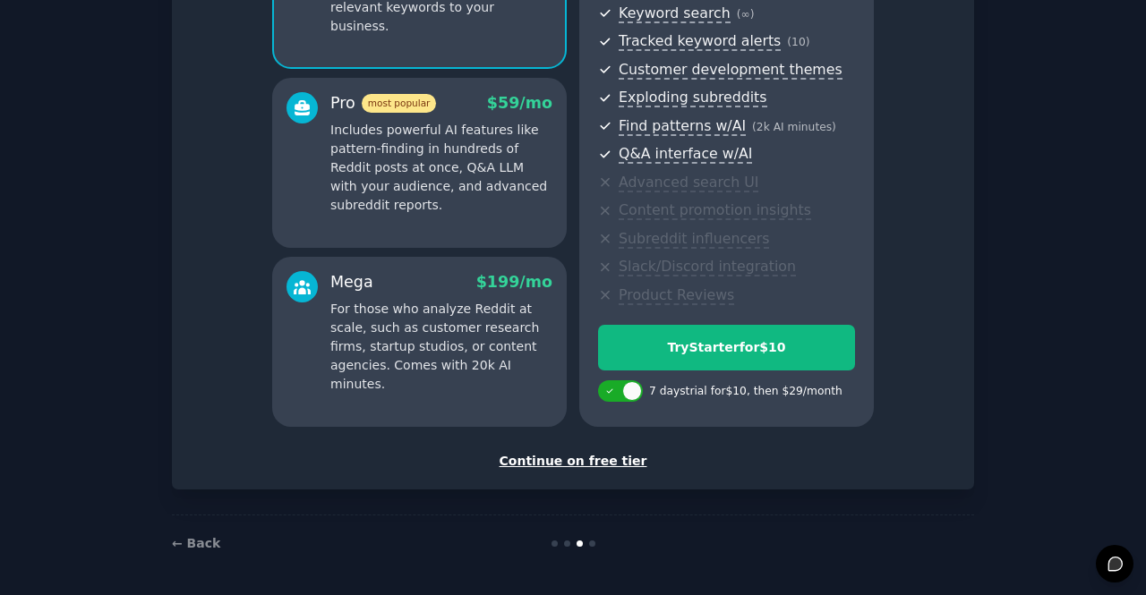 The width and height of the screenshot is (1146, 595). What do you see at coordinates (726, 347) in the screenshot?
I see `button: TryStarterfor$10` at bounding box center [726, 347].